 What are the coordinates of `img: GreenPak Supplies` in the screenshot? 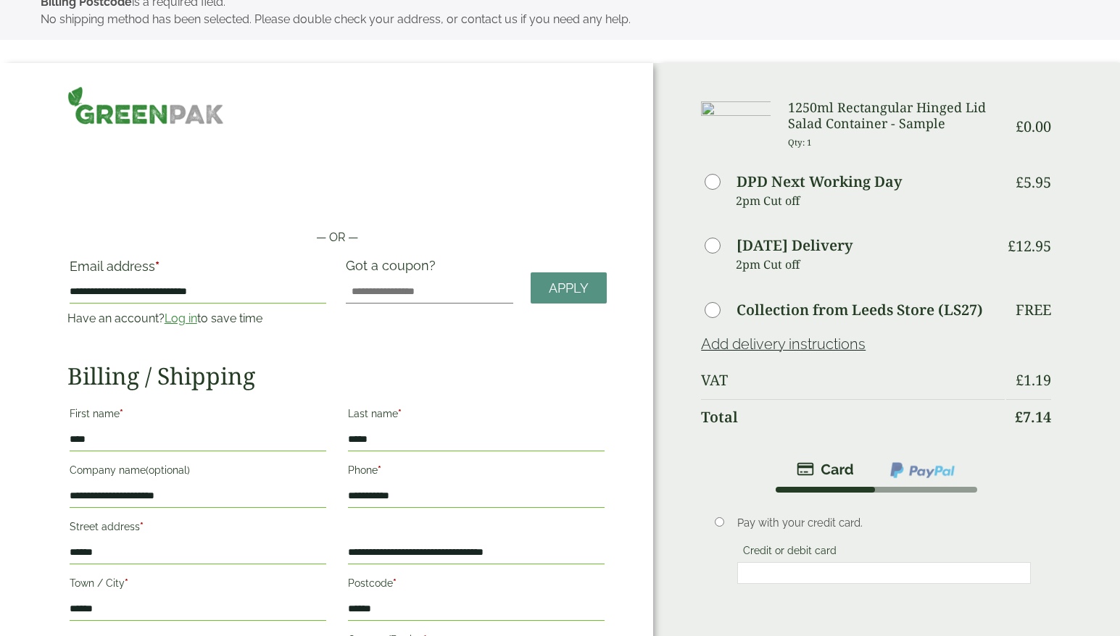 It's located at (146, 105).